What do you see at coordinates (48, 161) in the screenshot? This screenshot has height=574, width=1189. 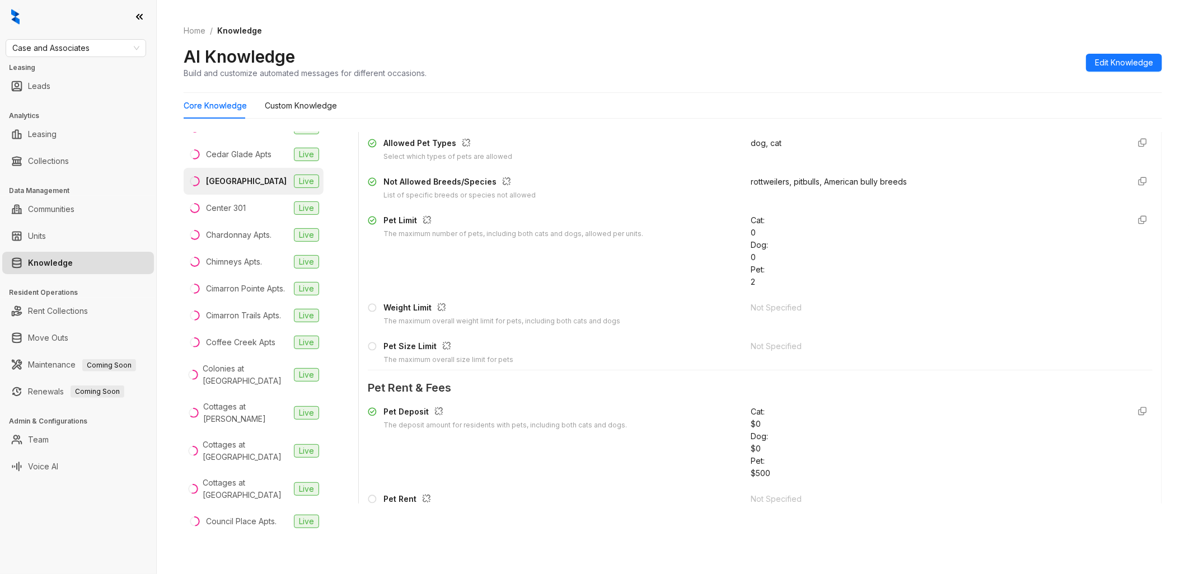 I see `a: Collections` at bounding box center [48, 161].